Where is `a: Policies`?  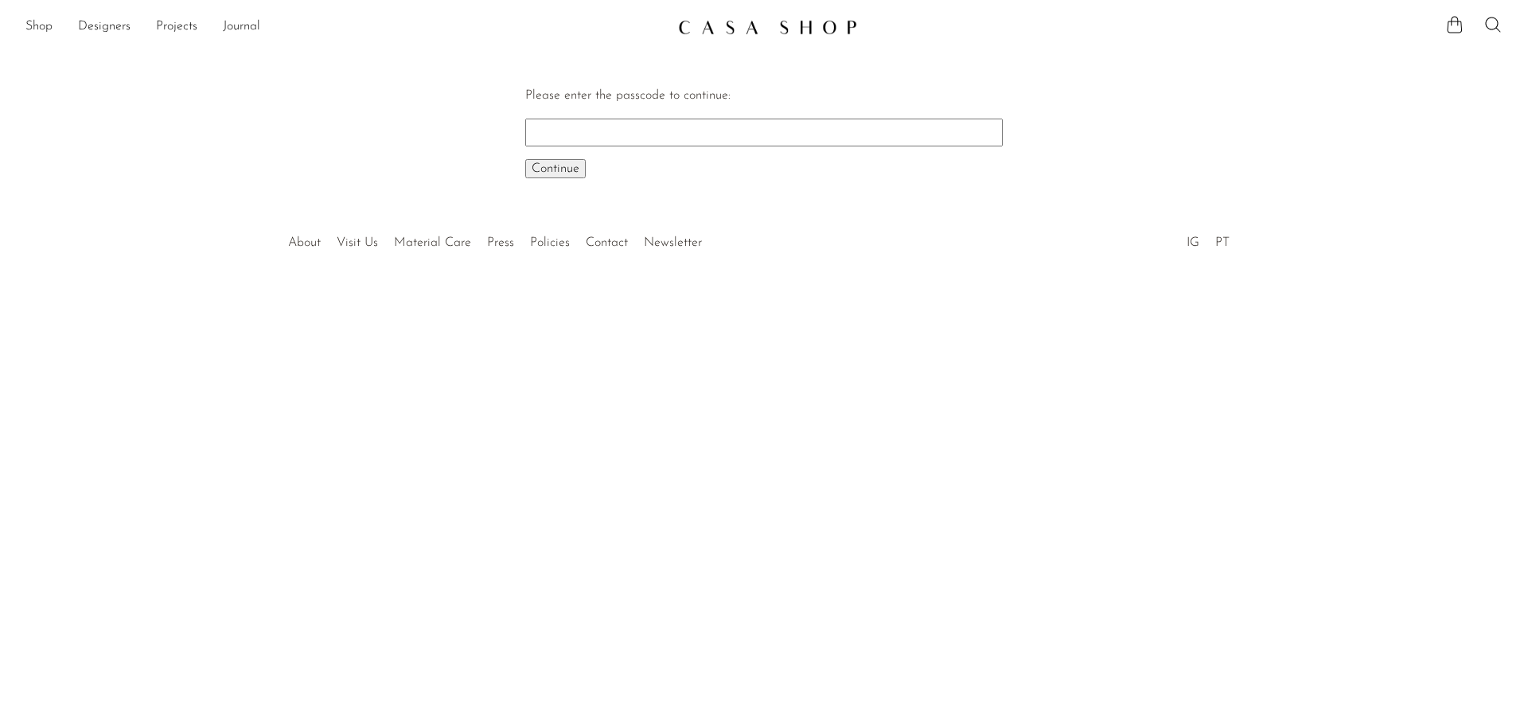 a: Policies is located at coordinates (550, 243).